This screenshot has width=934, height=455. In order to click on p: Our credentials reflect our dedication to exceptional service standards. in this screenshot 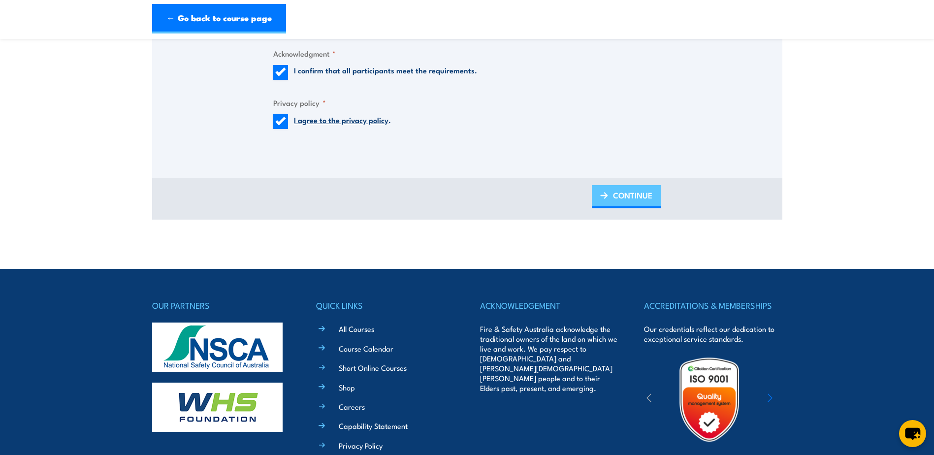, I will do `click(713, 334)`.